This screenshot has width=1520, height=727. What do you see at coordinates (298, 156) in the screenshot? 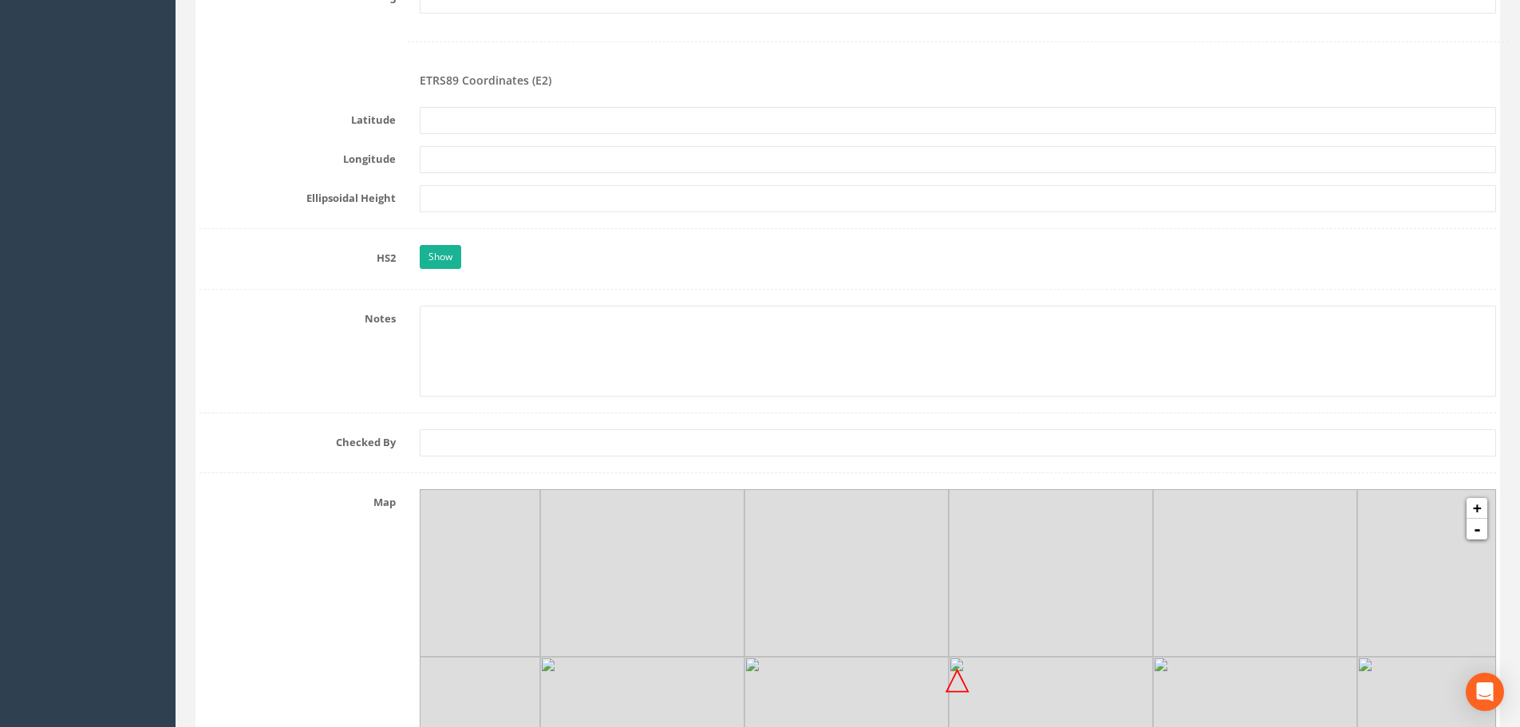
I see `label: Longitude` at bounding box center [298, 156].